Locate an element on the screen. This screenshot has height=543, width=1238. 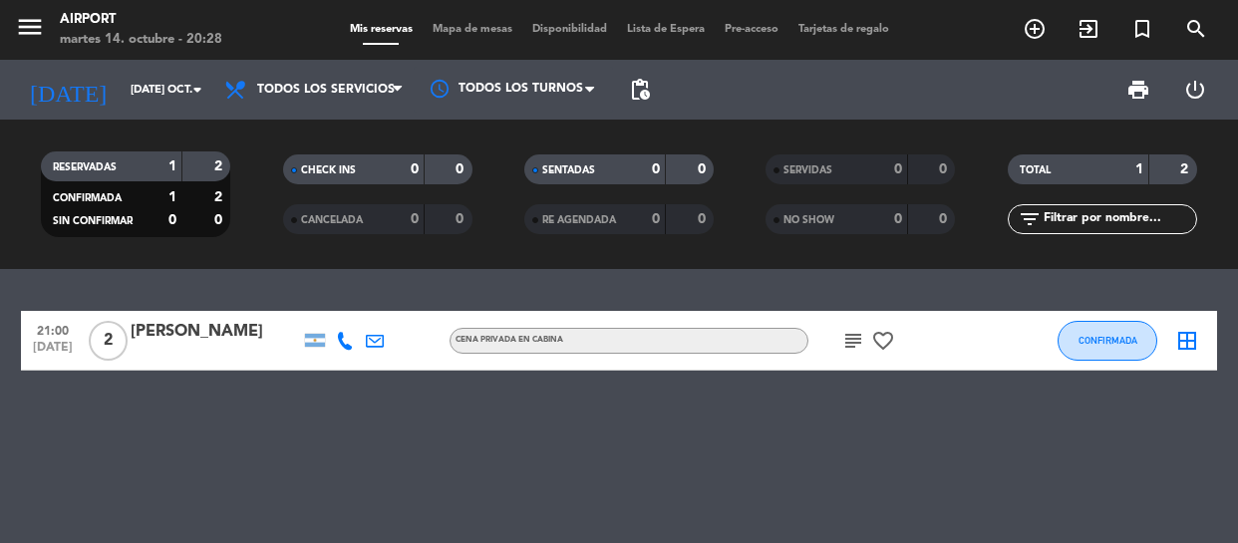
span: SENTADAS is located at coordinates (568, 170).